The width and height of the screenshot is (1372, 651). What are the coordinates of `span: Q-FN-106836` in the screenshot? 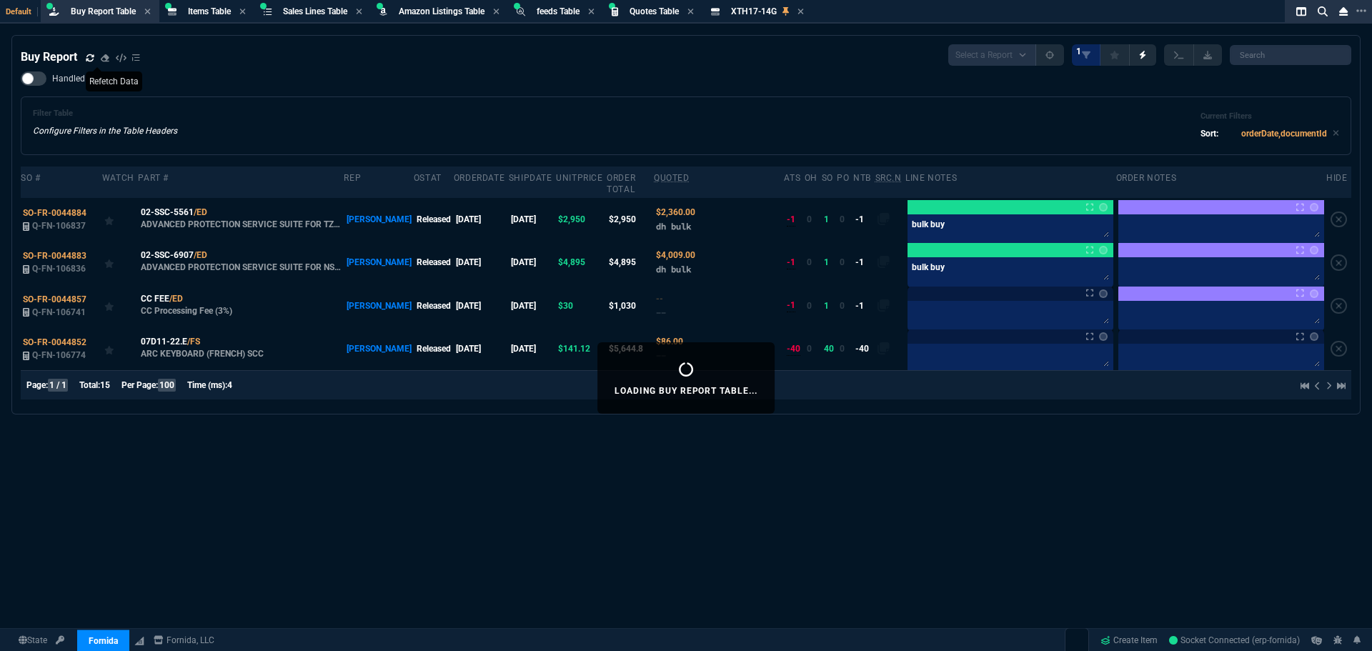 It's located at (59, 269).